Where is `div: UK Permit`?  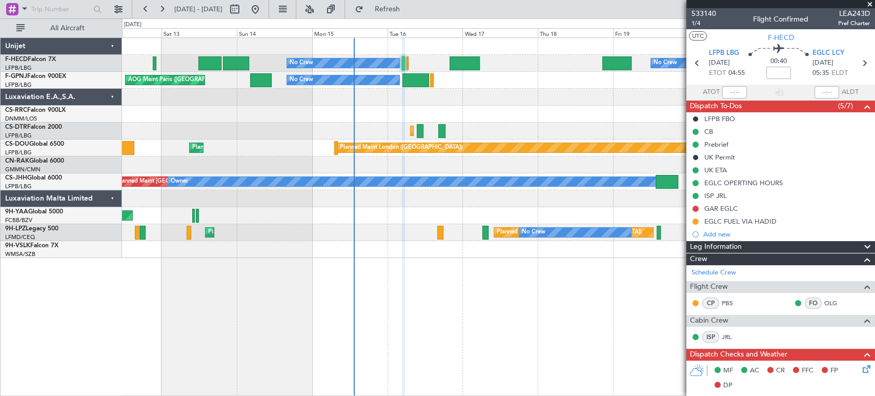 div: UK Permit is located at coordinates (720, 157).